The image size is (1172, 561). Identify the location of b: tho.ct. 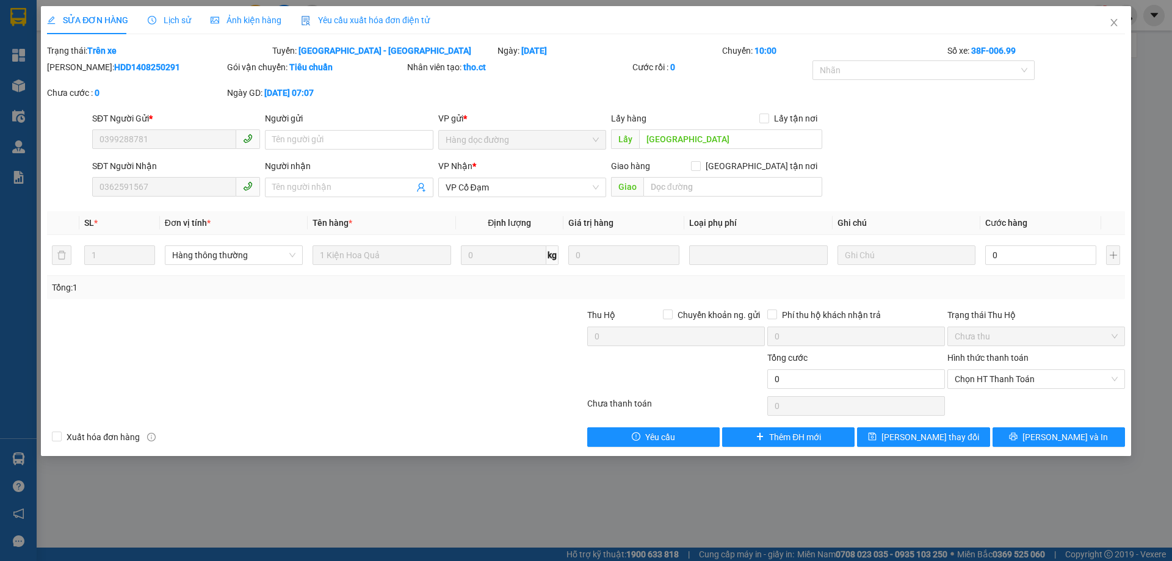
(474, 67).